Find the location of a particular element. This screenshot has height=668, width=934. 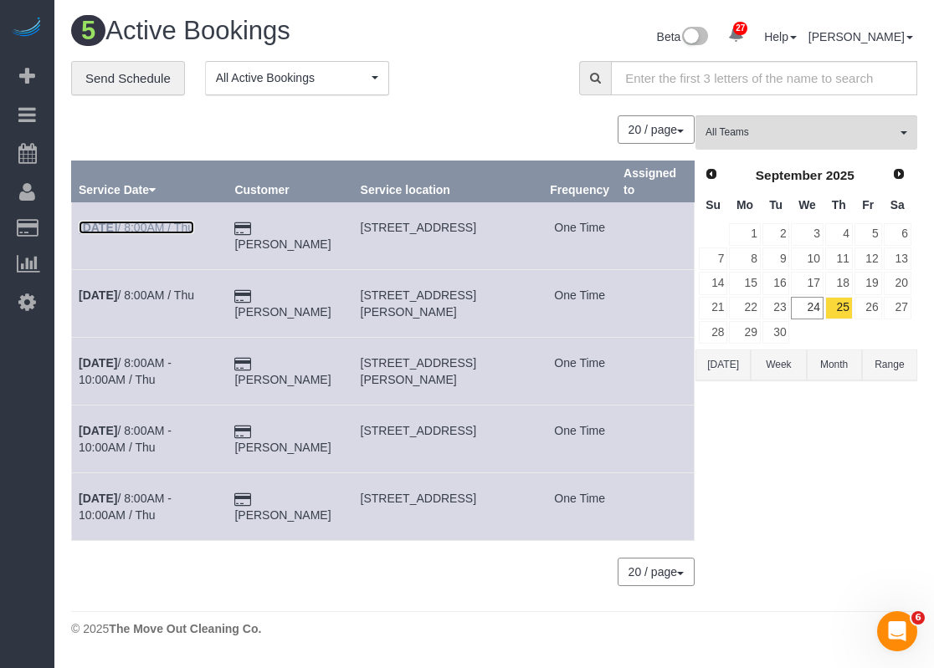

a: 16 is located at coordinates (775, 283).